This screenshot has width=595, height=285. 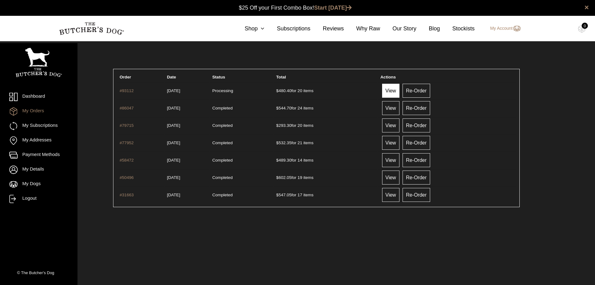 What do you see at coordinates (39, 126) in the screenshot?
I see `a: My Subscriptions` at bounding box center [39, 126].